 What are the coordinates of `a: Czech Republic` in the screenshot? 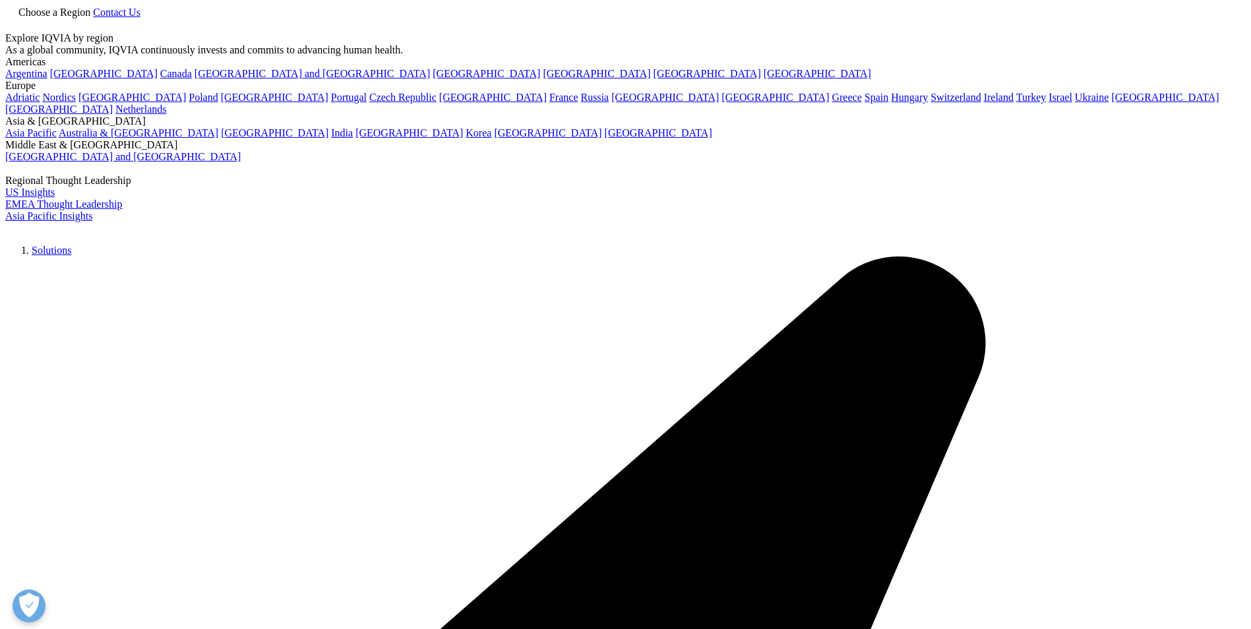 It's located at (403, 97).